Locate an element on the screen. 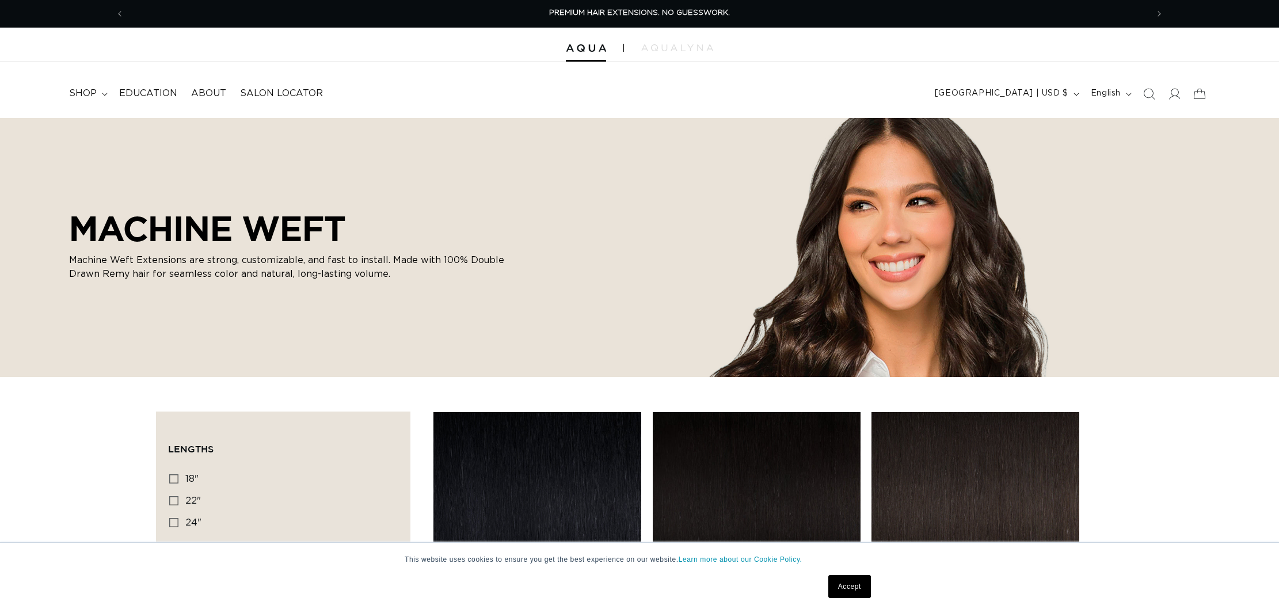  a: Accept is located at coordinates (849, 586).